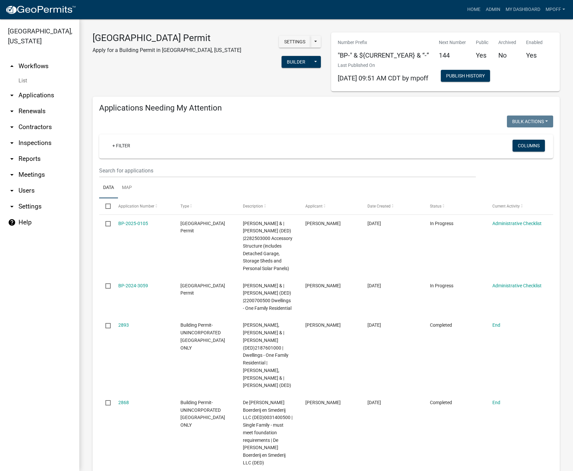 The width and height of the screenshot is (573, 471). Describe the element at coordinates (326, 108) in the screenshot. I see `h4: Applications Needing My Attention` at that location.